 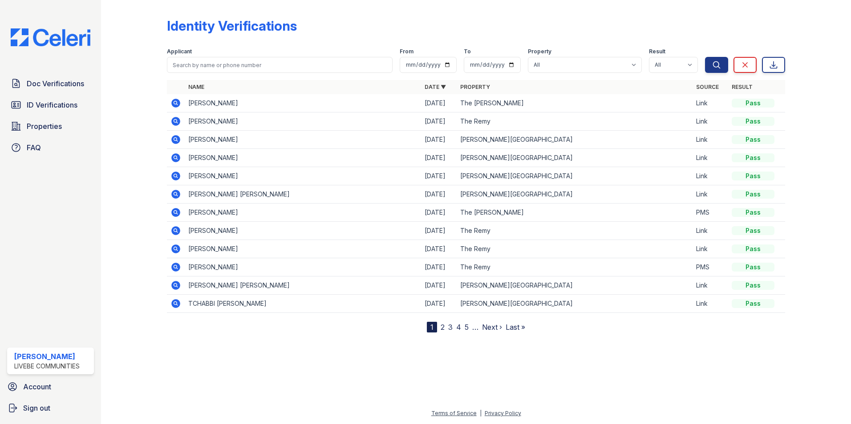 I want to click on label: To, so click(x=467, y=52).